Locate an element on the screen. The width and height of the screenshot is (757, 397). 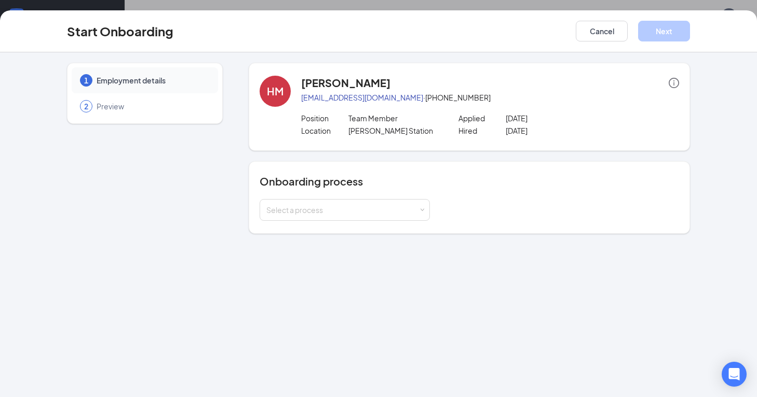
div: Open Intercom Messenger is located at coordinates (734, 375).